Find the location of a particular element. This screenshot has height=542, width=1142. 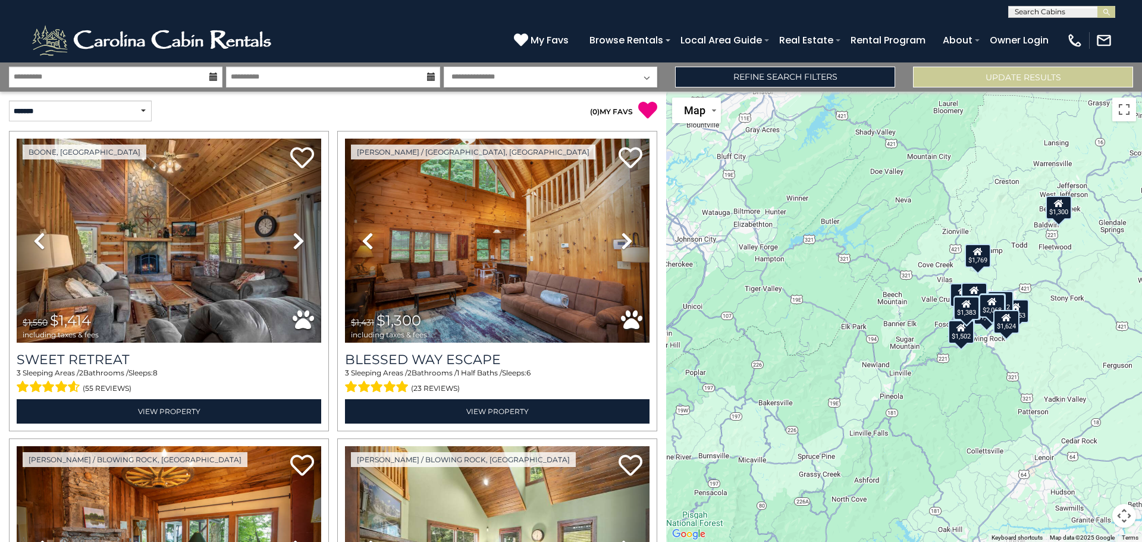

a: About is located at coordinates (958, 40).